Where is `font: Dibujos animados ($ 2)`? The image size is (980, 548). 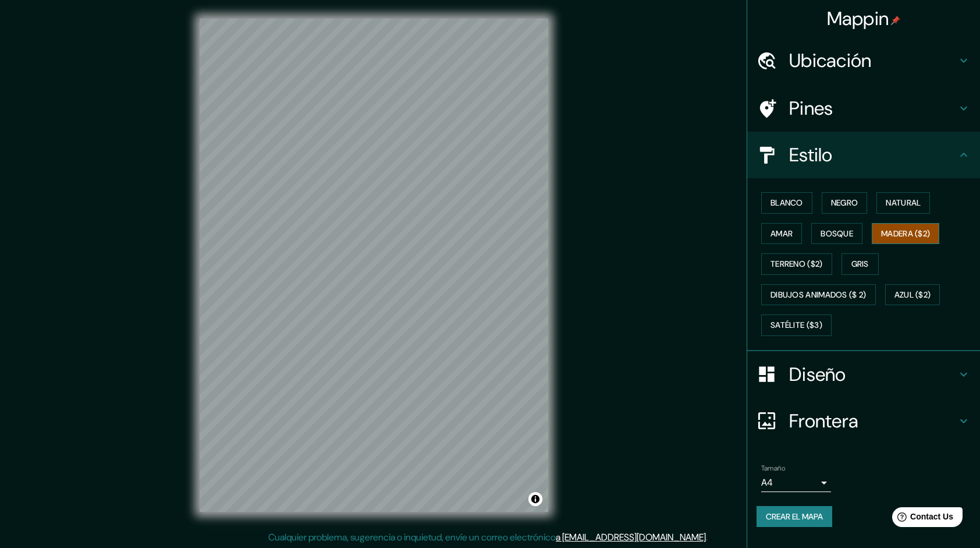
font: Dibujos animados ($ 2) is located at coordinates (819, 295).